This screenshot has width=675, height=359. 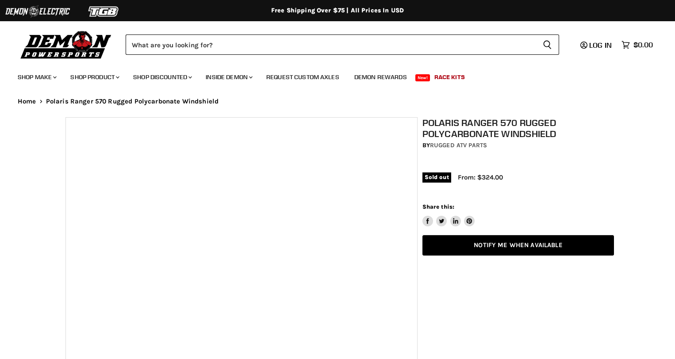 What do you see at coordinates (343, 45) in the screenshot?
I see `form: Product` at bounding box center [343, 45].